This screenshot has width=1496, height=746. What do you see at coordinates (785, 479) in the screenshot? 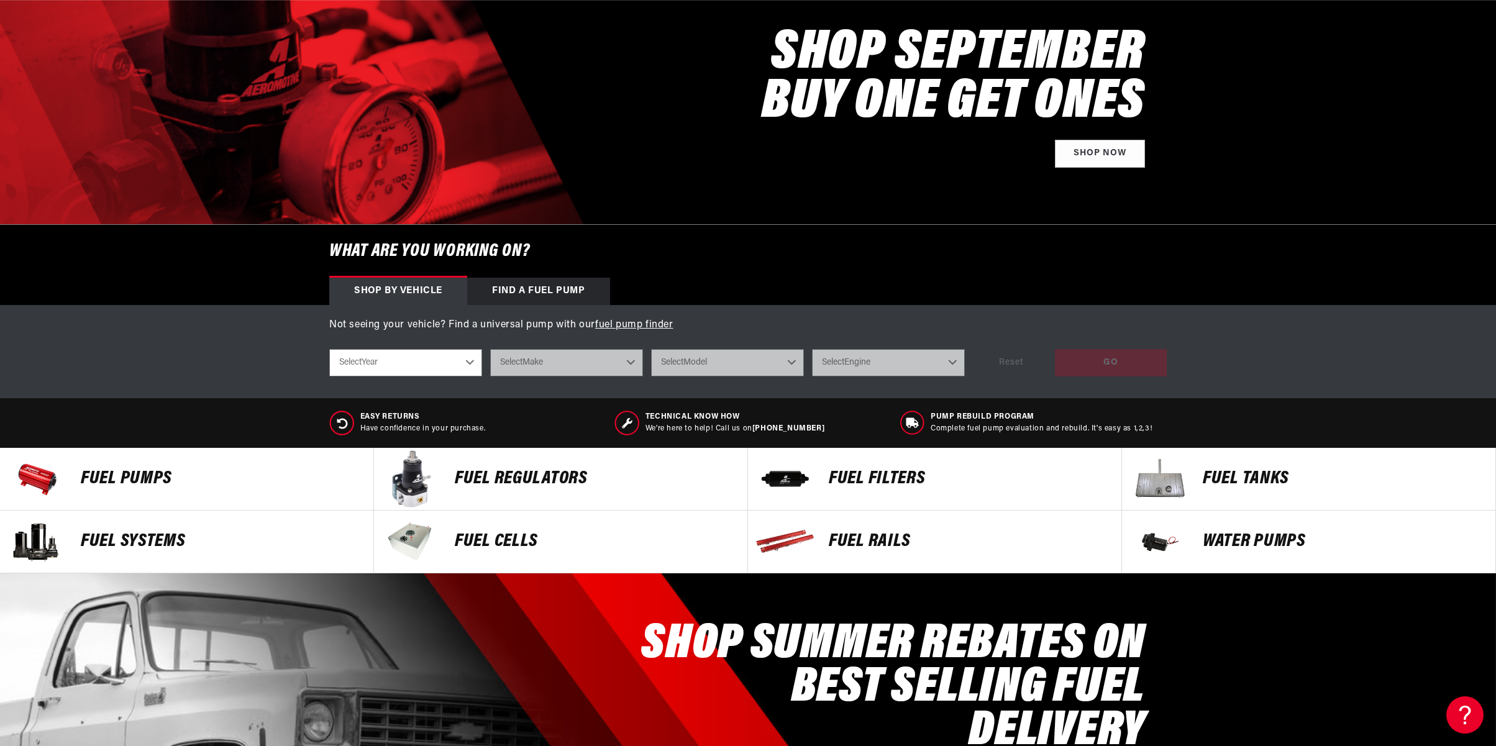
I see `img: FUEL FILTERS` at bounding box center [785, 479].